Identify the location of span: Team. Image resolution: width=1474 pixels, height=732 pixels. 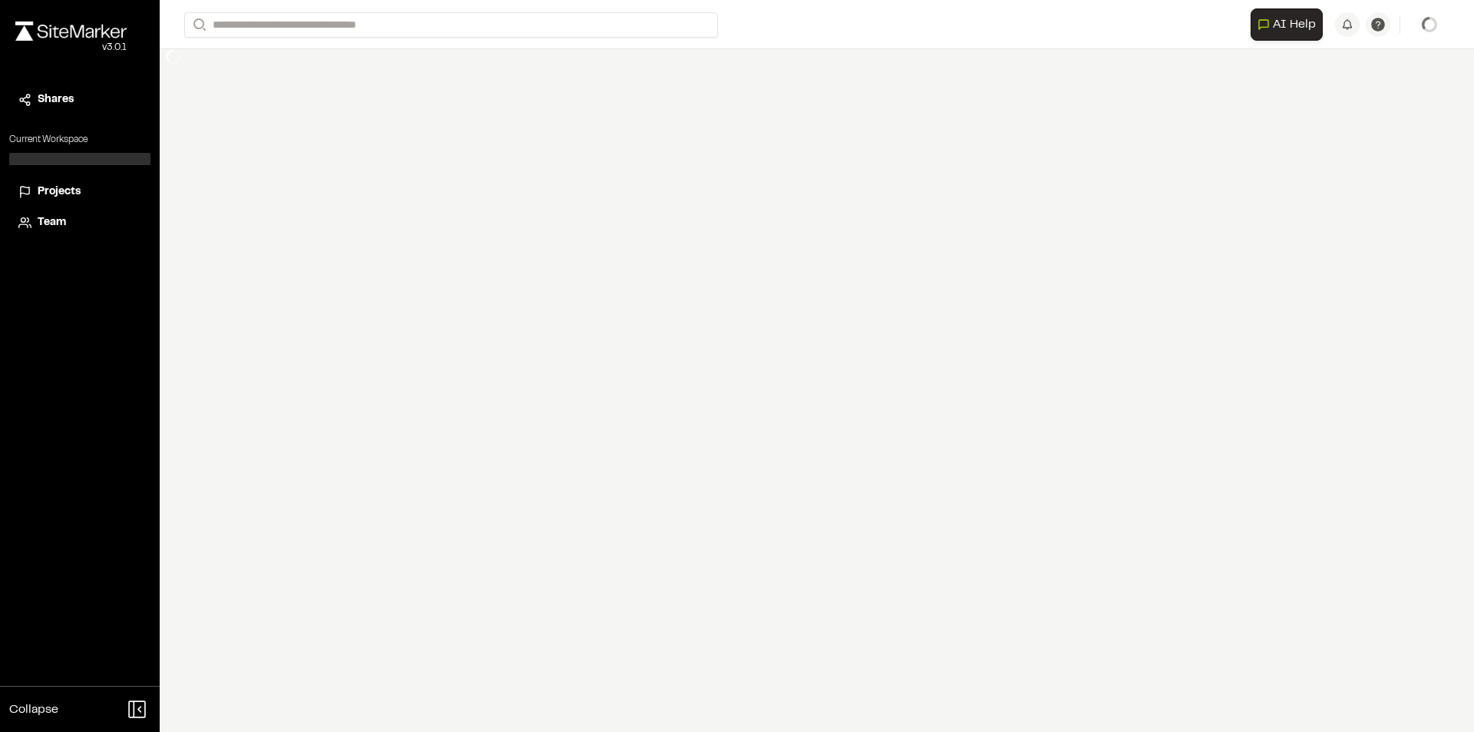
(51, 223).